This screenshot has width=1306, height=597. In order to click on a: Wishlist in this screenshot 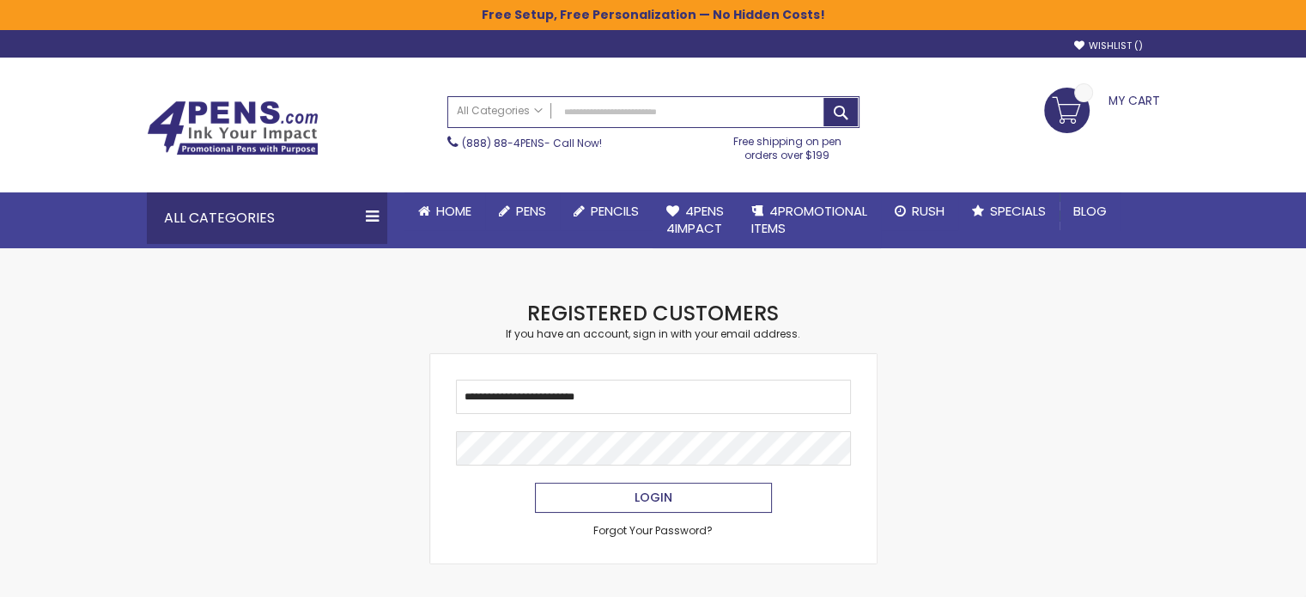, I will do `click(1108, 46)`.